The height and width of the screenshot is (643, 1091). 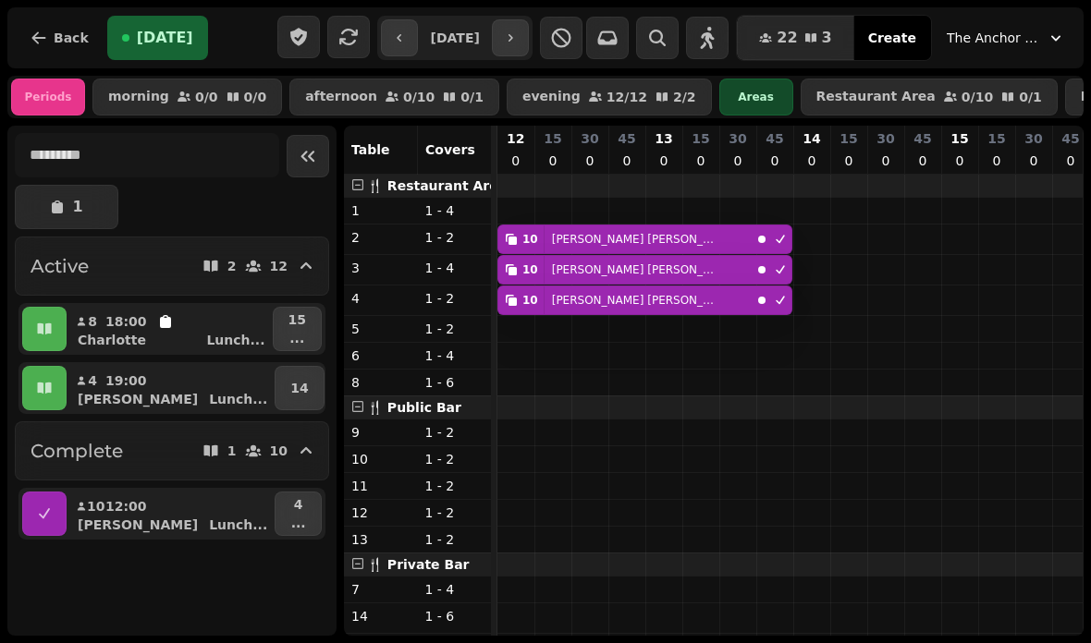 I want to click on h2: Complete, so click(x=77, y=451).